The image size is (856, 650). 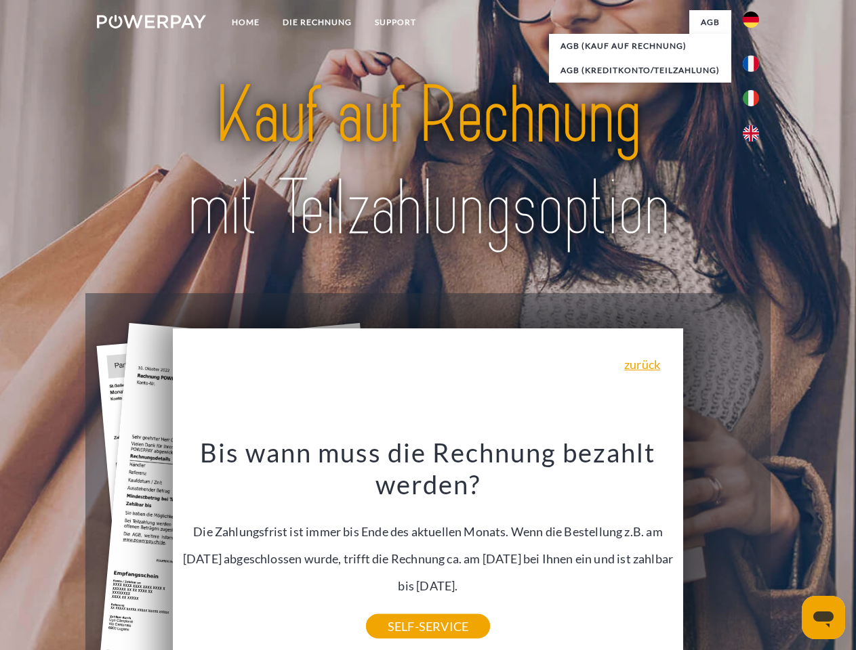 What do you see at coordinates (427, 627) in the screenshot?
I see `a: SELF-SERVICE` at bounding box center [427, 627].